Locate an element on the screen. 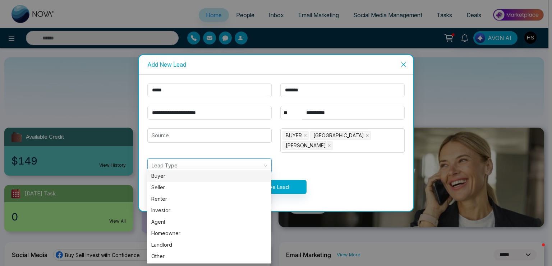 The width and height of the screenshot is (552, 266). div: Add New Lead is located at coordinates (276, 65).